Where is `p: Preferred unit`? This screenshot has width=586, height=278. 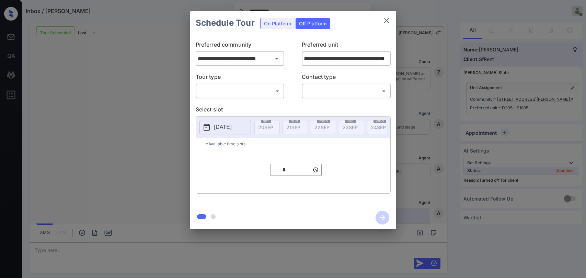 p: Preferred unit is located at coordinates (346, 46).